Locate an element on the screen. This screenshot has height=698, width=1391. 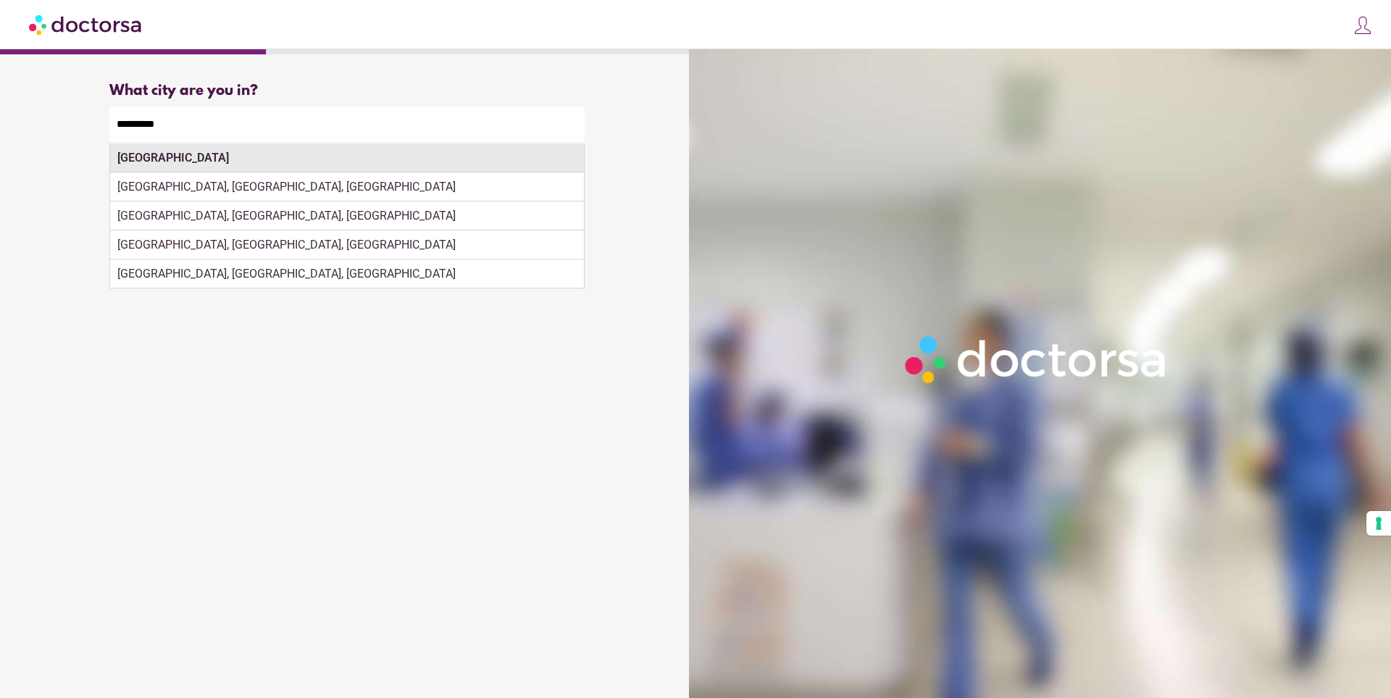
img: Logo-Doctorsa-trans-White-partial-flat.png is located at coordinates (1037, 359).